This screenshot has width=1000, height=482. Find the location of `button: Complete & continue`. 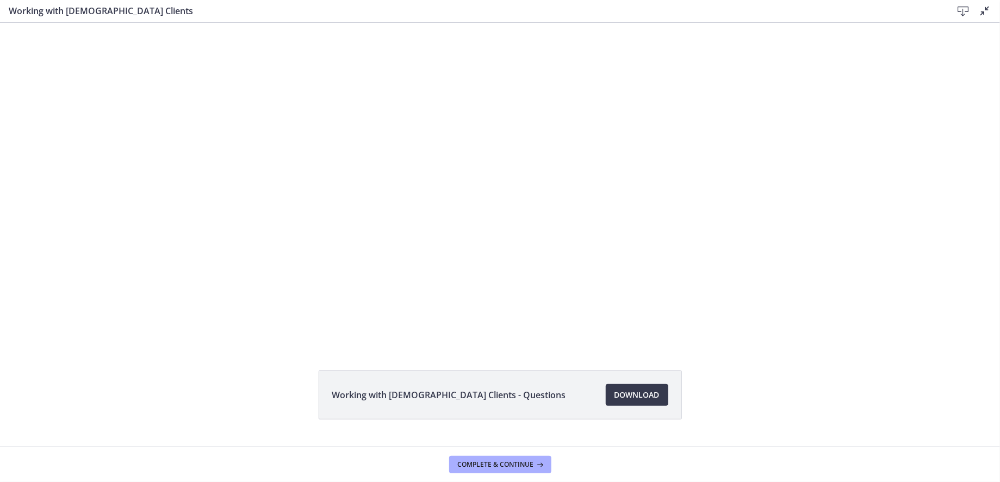

button: Complete & continue is located at coordinates (500, 464).